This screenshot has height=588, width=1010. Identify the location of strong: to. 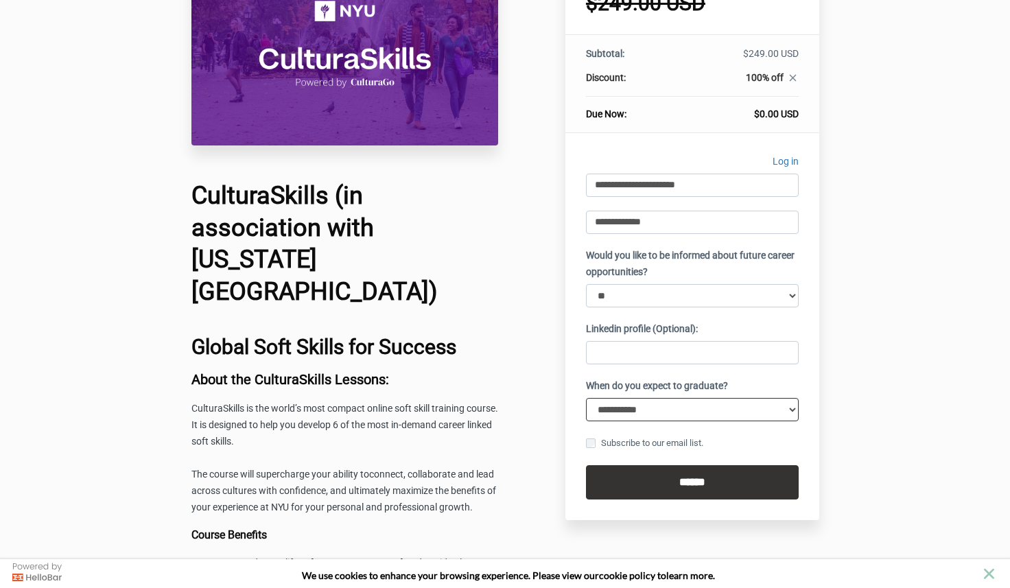
(662, 575).